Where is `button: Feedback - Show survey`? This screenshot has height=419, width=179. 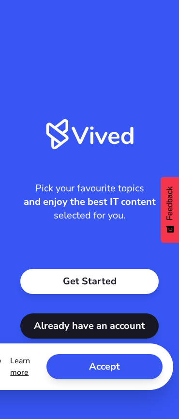
button: Feedback - Show survey is located at coordinates (170, 209).